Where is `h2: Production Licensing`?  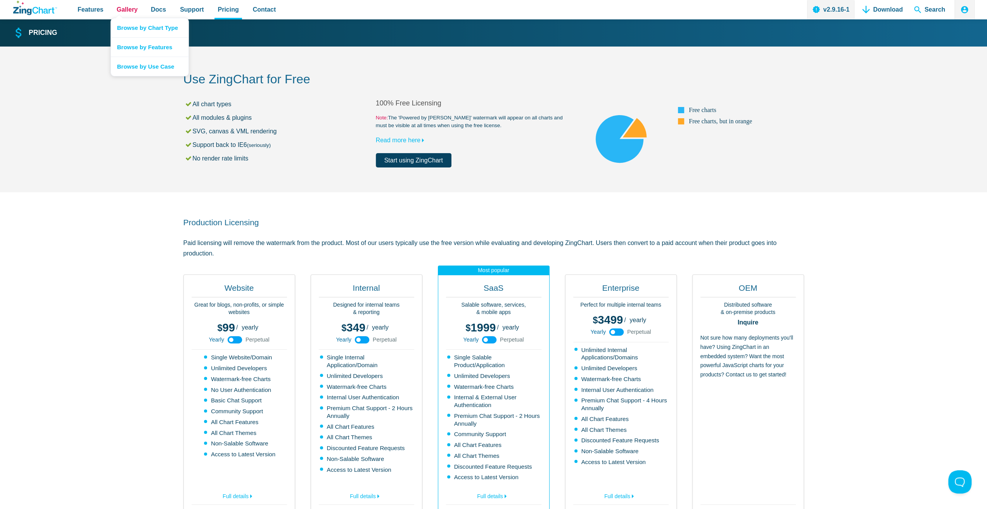 h2: Production Licensing is located at coordinates (494, 222).